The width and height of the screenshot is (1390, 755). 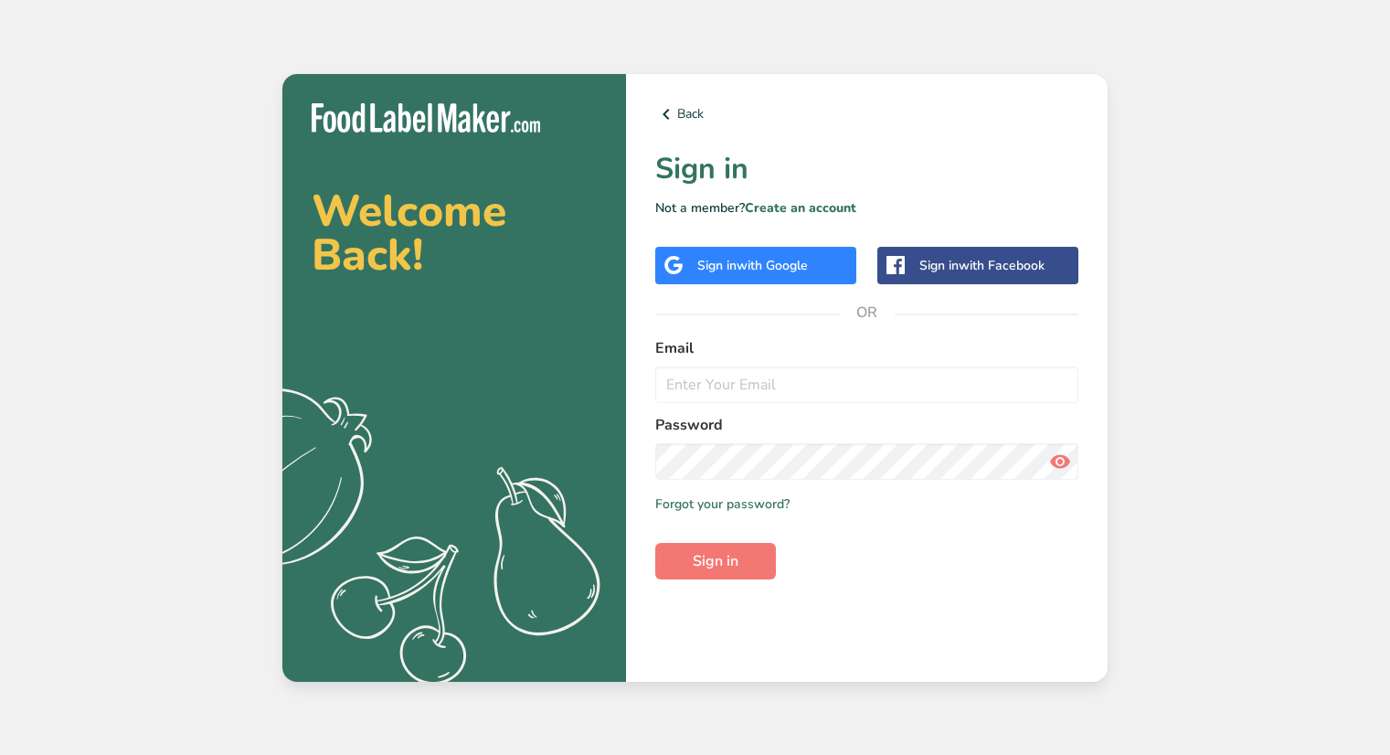 What do you see at coordinates (867, 348) in the screenshot?
I see `label: Email` at bounding box center [867, 348].